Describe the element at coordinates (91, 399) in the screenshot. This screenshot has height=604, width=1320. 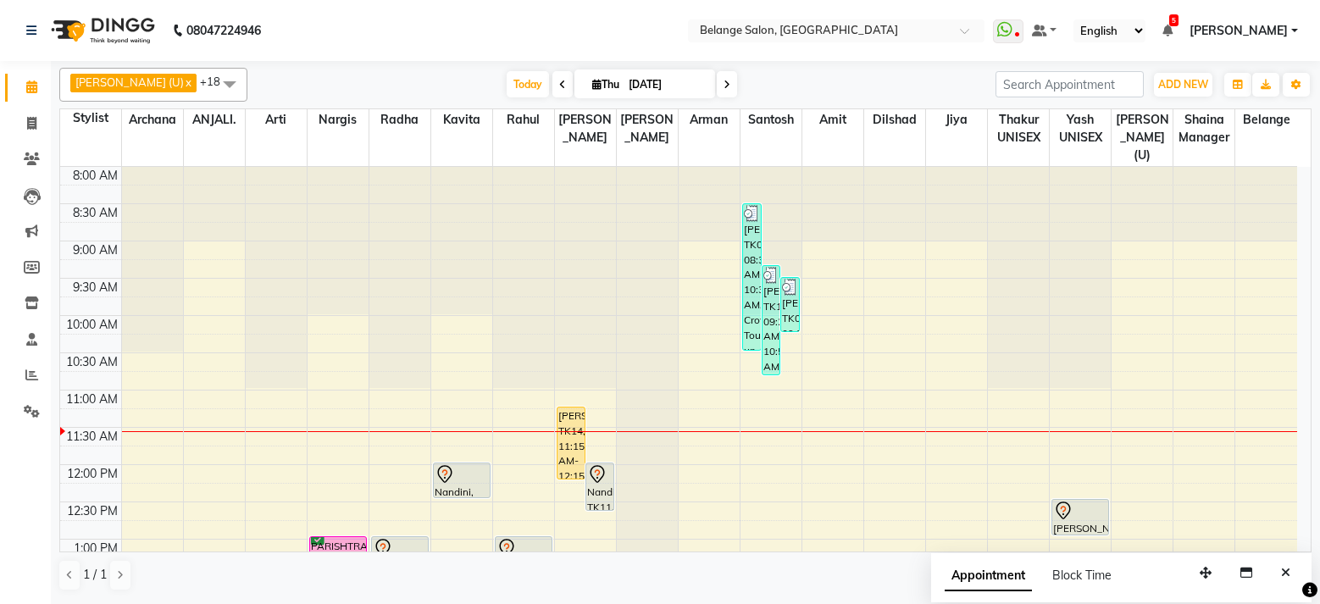
I see `div: 11:00 AM` at that location.